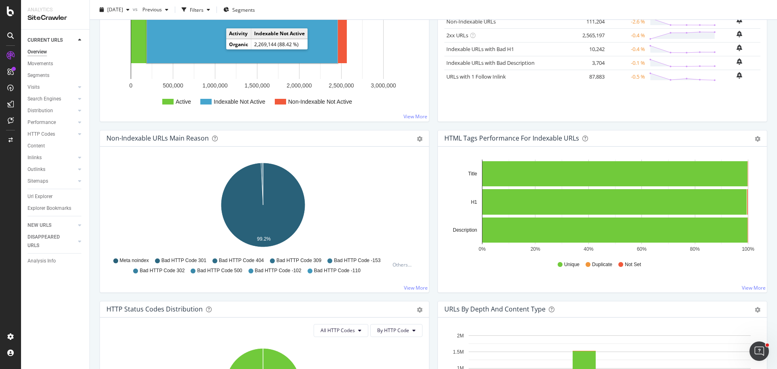 The width and height of the screenshot is (777, 369). I want to click on a: Indexable URLs with Bad H1, so click(480, 49).